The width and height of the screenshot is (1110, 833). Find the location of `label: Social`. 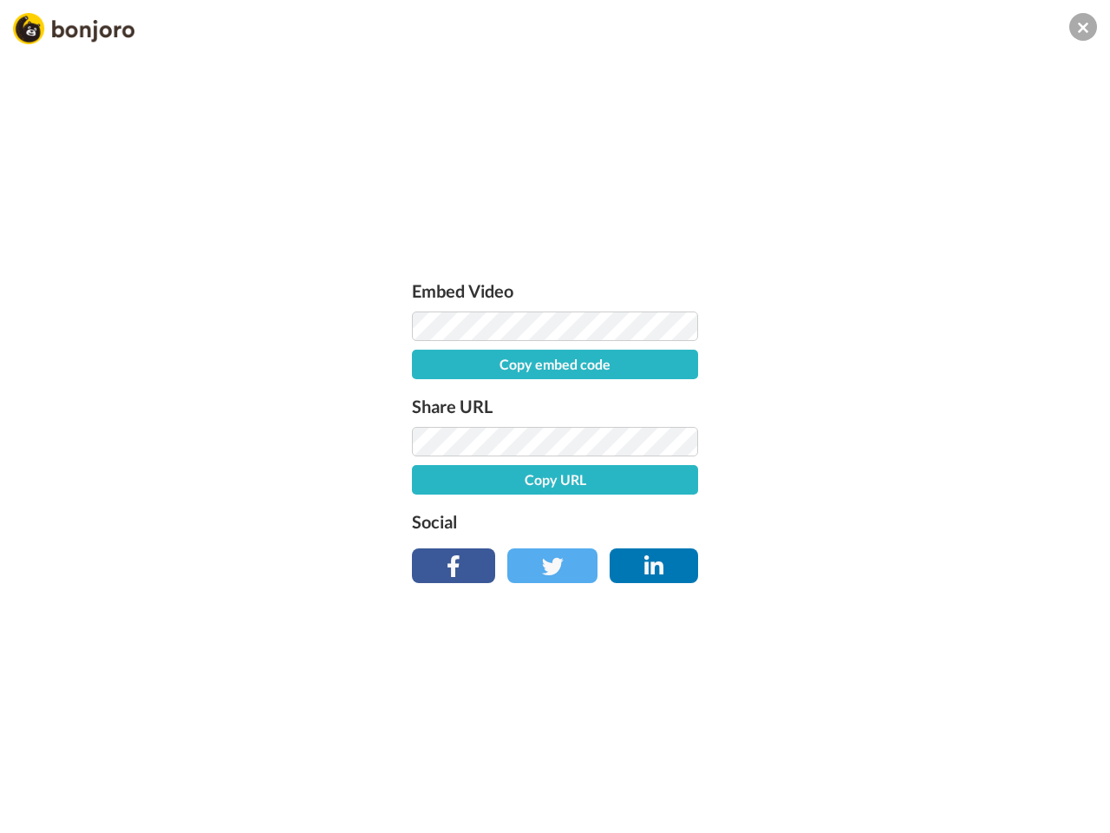

label: Social is located at coordinates (555, 521).